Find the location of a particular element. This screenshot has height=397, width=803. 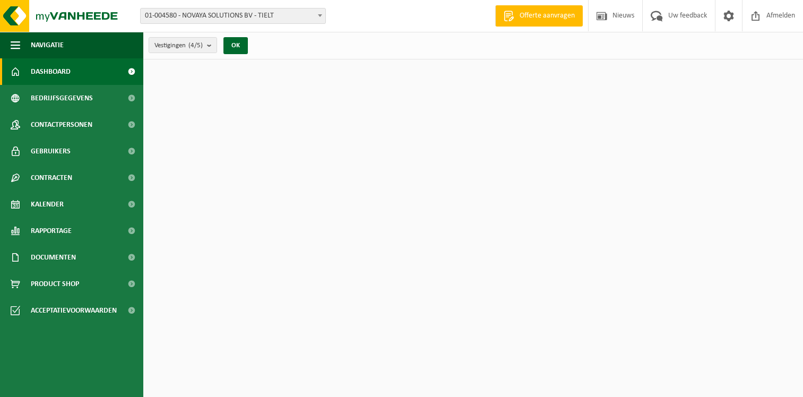

span: Dashboard is located at coordinates (50, 72).